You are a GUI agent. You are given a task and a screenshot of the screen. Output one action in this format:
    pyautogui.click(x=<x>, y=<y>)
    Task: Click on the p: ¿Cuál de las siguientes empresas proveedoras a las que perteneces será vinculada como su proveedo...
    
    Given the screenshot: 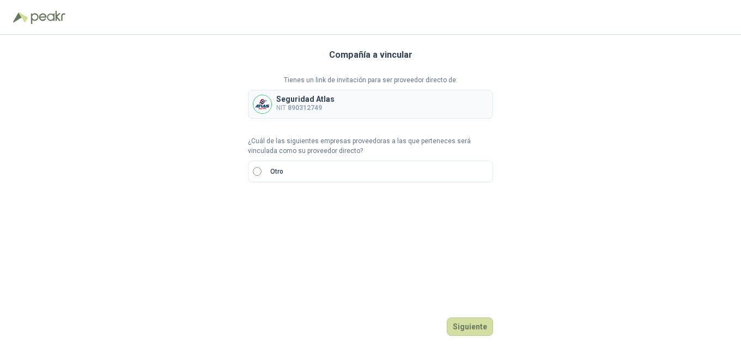 What is the action you would take?
    pyautogui.click(x=371, y=147)
    